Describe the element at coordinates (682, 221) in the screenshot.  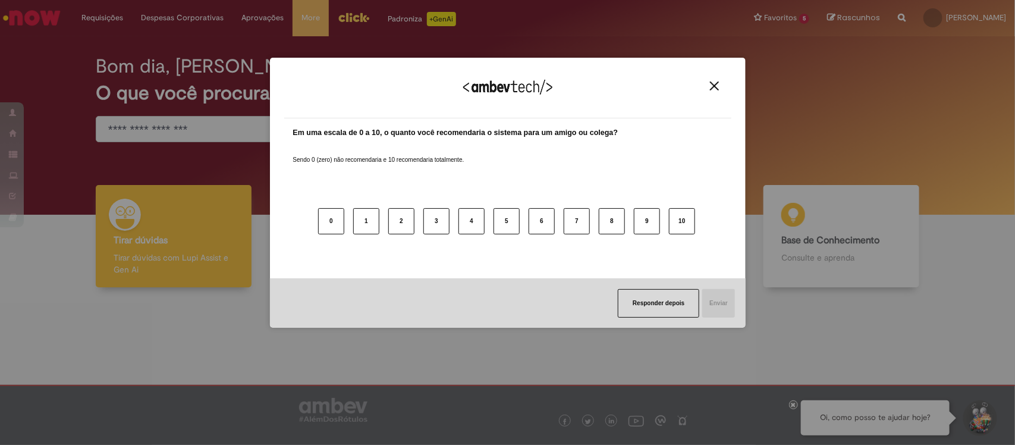
I see `button: 10` at that location.